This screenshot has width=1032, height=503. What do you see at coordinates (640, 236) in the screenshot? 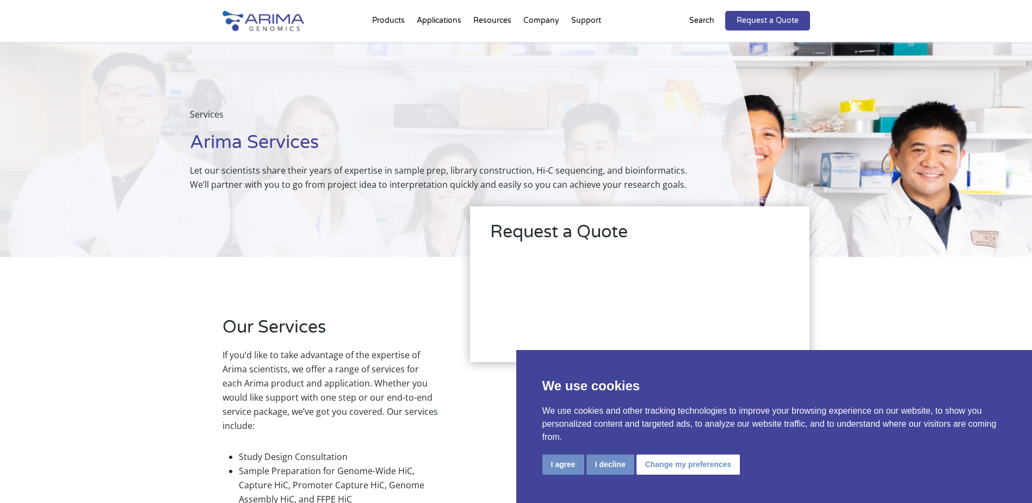
I see `h2: Request a Quote` at bounding box center [640, 236].